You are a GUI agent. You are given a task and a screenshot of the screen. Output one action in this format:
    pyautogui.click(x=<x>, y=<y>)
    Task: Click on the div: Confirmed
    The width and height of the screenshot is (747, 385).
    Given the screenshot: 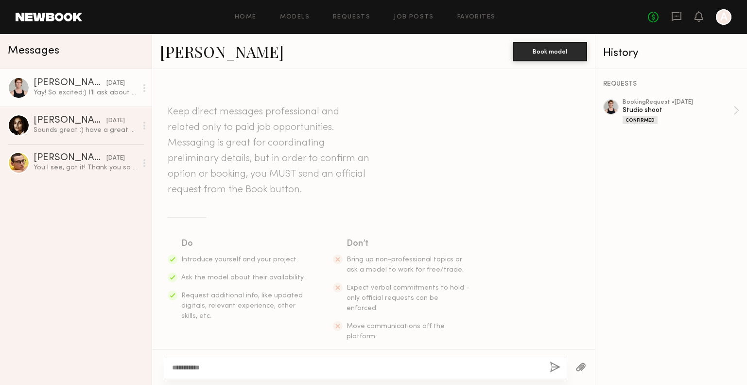 What is the action you would take?
    pyautogui.click(x=640, y=120)
    